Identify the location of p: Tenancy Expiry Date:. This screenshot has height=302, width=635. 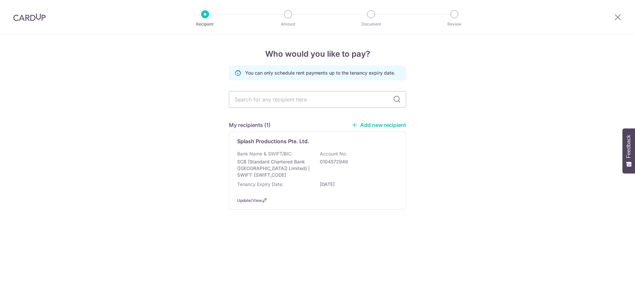
(260, 184).